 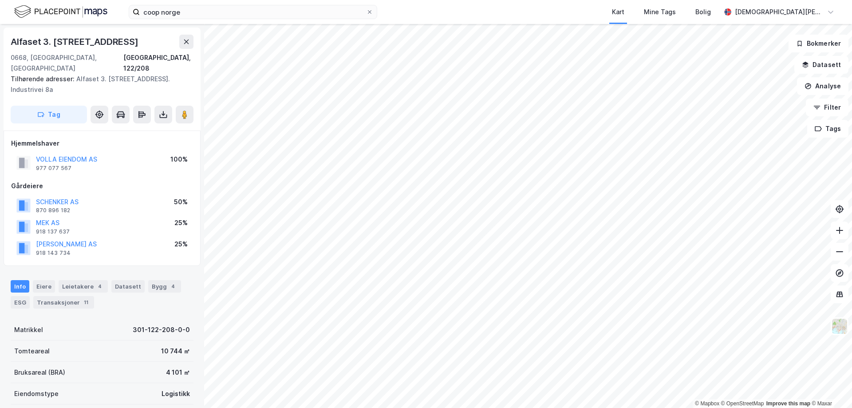 What do you see at coordinates (20, 286) in the screenshot?
I see `div: Info` at bounding box center [20, 286].